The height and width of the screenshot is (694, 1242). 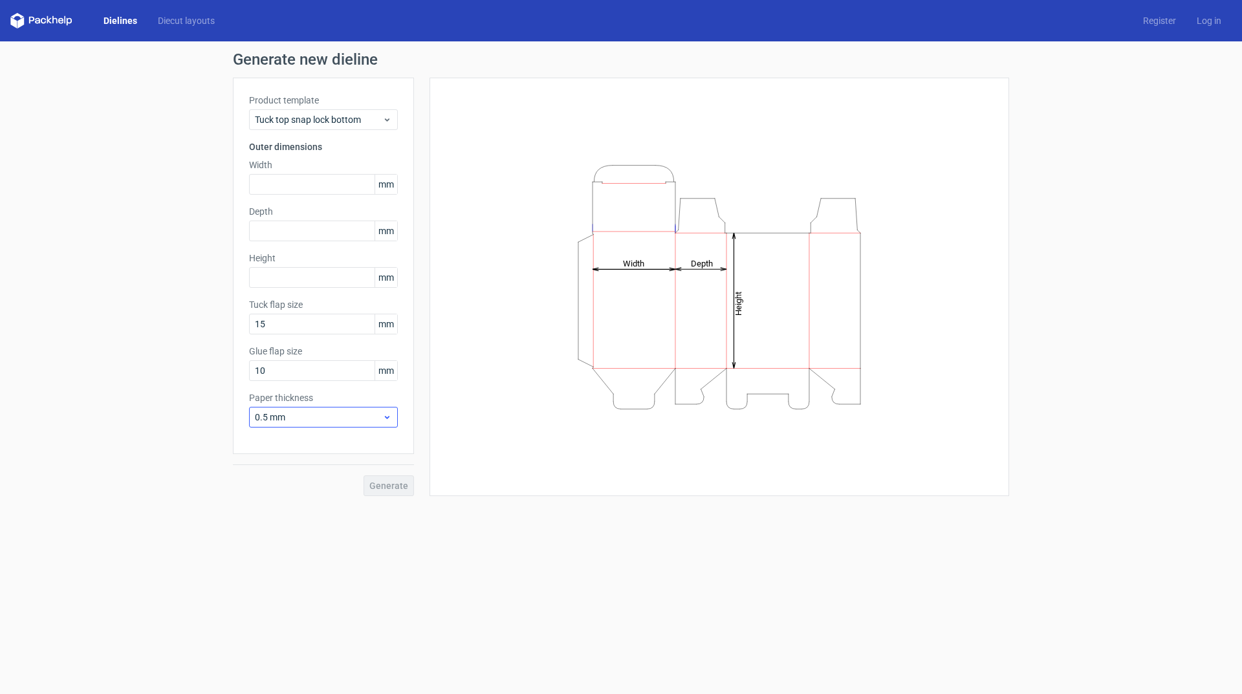 What do you see at coordinates (621, 59) in the screenshot?
I see `h1: Generate new dieline` at bounding box center [621, 59].